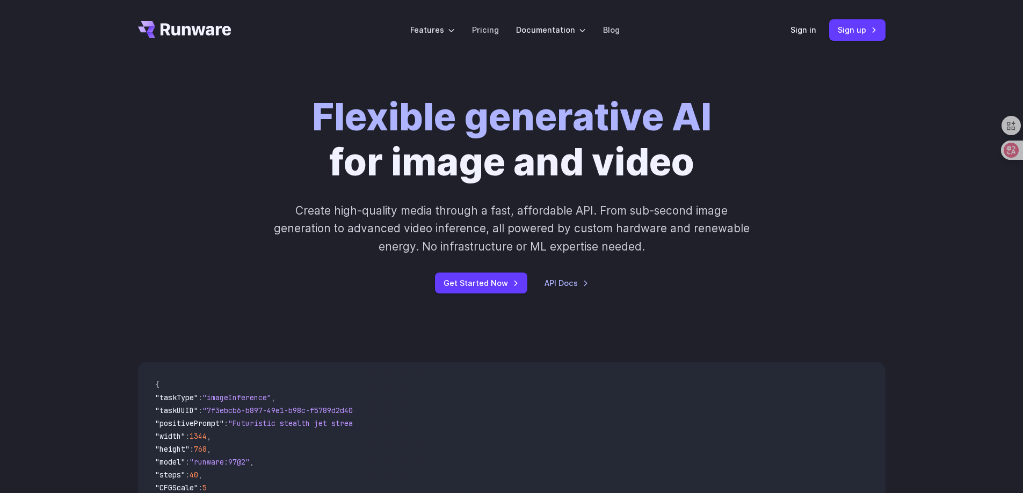 The image size is (1023, 493). I want to click on span: "runware:97@2", so click(220, 462).